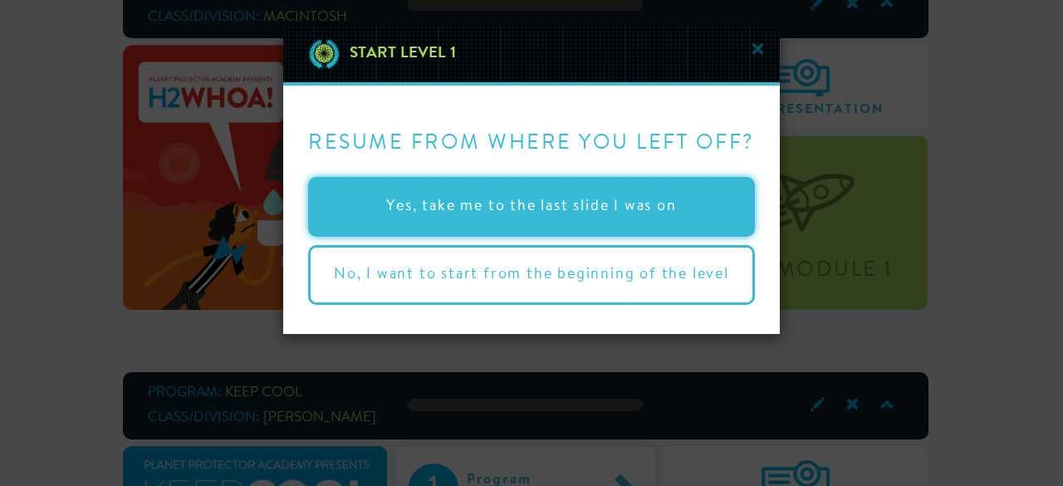  What do you see at coordinates (398, 54) in the screenshot?
I see `h4: Start Level 1` at bounding box center [398, 54].